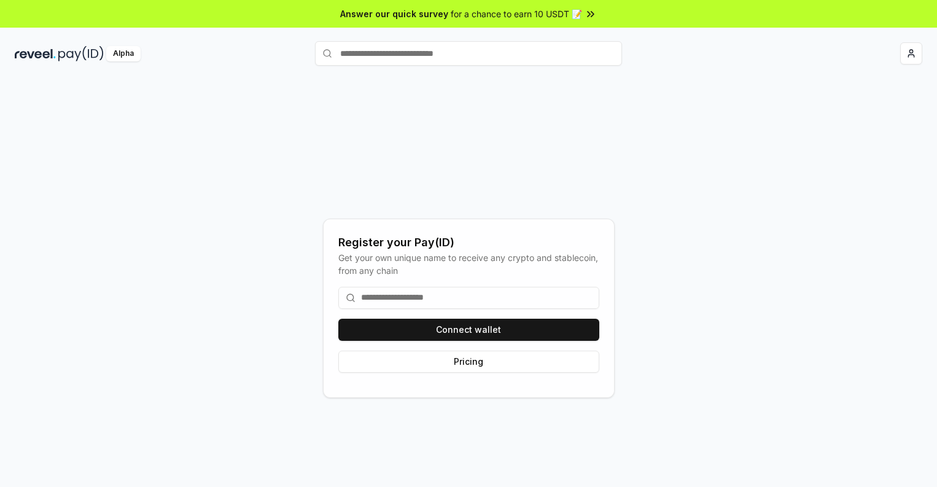  Describe the element at coordinates (123, 53) in the screenshot. I see `div: Alpha` at that location.